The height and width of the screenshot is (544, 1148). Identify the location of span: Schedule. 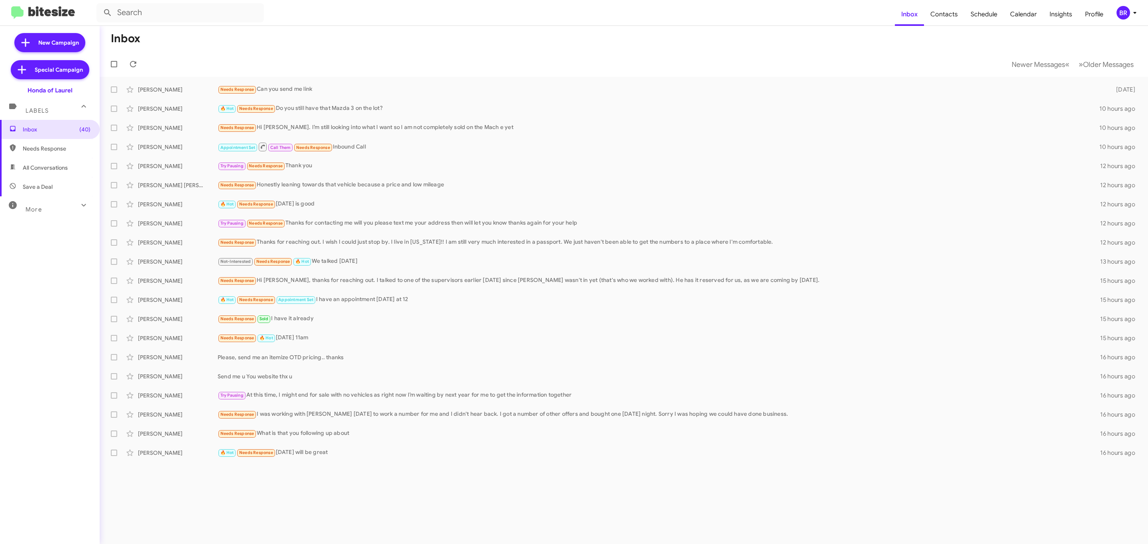
(984, 14).